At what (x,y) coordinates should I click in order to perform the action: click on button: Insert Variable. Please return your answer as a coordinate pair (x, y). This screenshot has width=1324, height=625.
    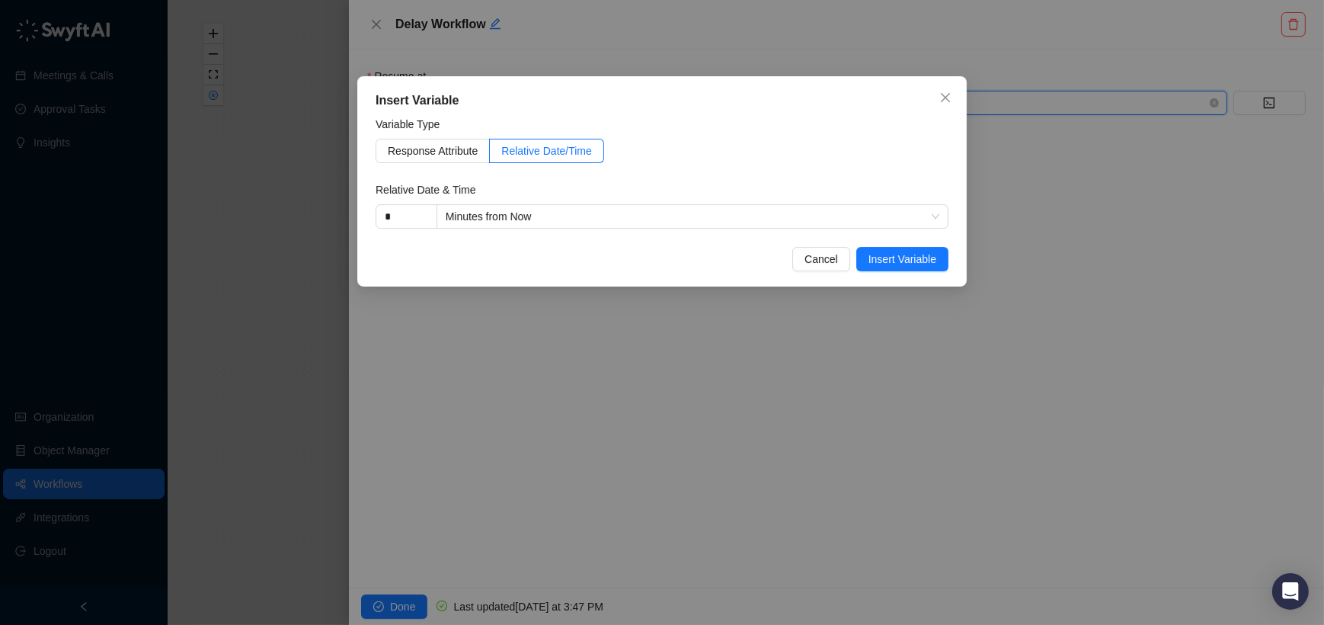
    Looking at the image, I should click on (902, 259).